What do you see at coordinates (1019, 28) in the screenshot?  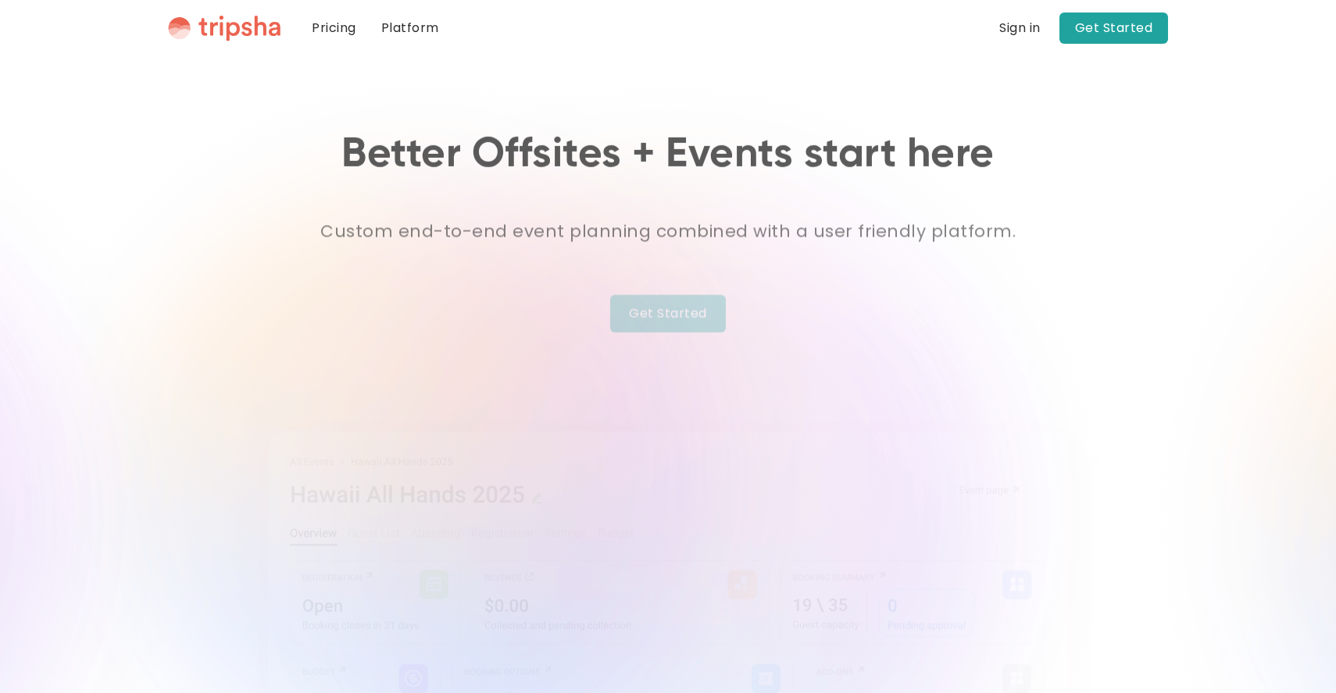 I see `div: Sign in` at bounding box center [1019, 28].